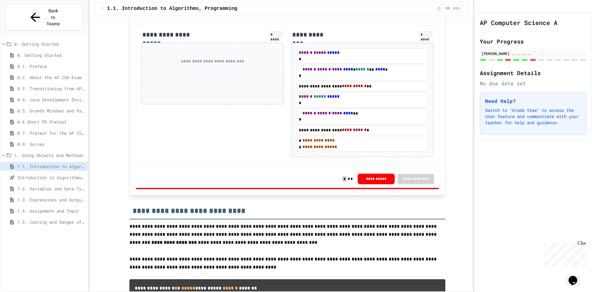 The height and width of the screenshot is (292, 592). Describe the element at coordinates (51, 66) in the screenshot. I see `span: 0.1. Preface` at that location.